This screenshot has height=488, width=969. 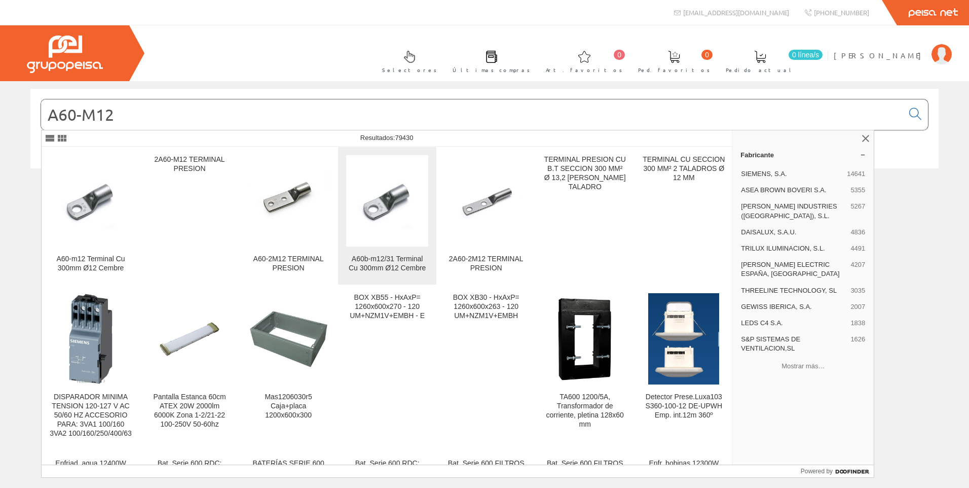 What do you see at coordinates (858, 232) in the screenshot?
I see `span: 4836` at bounding box center [858, 232].